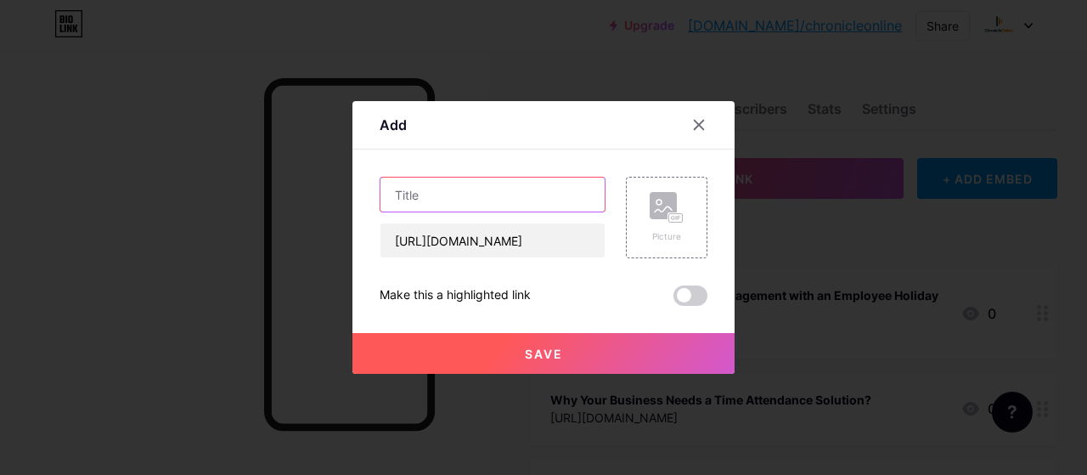 This screenshot has height=475, width=1087. Describe the element at coordinates (455, 295) in the screenshot. I see `div: Make this a highlighted link` at that location.